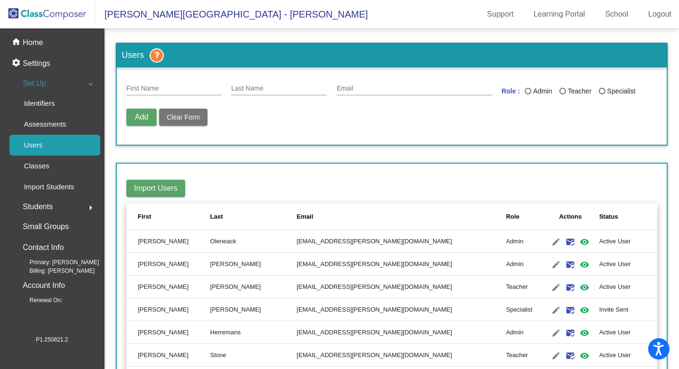  I want to click on mat-icon: arrow_right, so click(91, 208).